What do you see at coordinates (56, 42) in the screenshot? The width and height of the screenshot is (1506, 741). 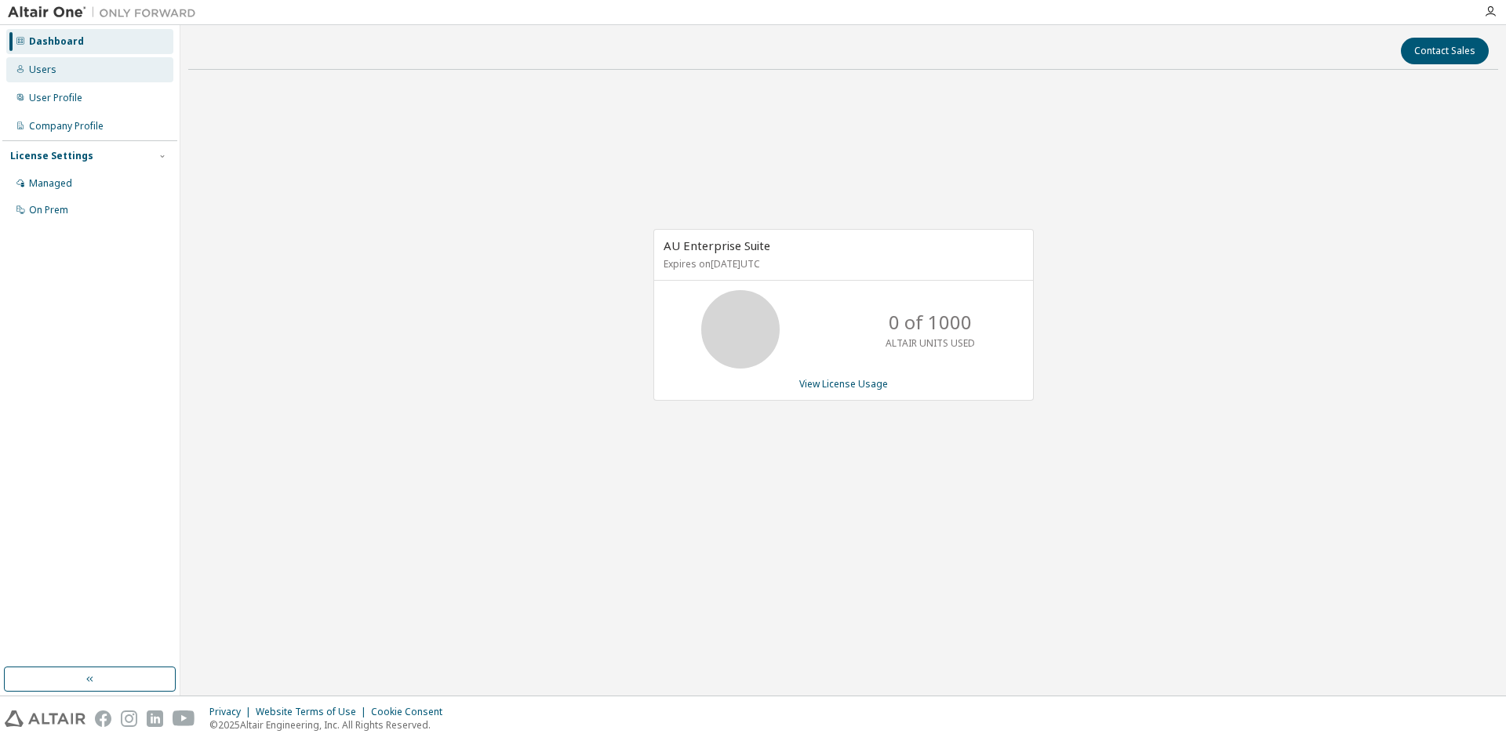 I see `div: Dashboard` at bounding box center [56, 42].